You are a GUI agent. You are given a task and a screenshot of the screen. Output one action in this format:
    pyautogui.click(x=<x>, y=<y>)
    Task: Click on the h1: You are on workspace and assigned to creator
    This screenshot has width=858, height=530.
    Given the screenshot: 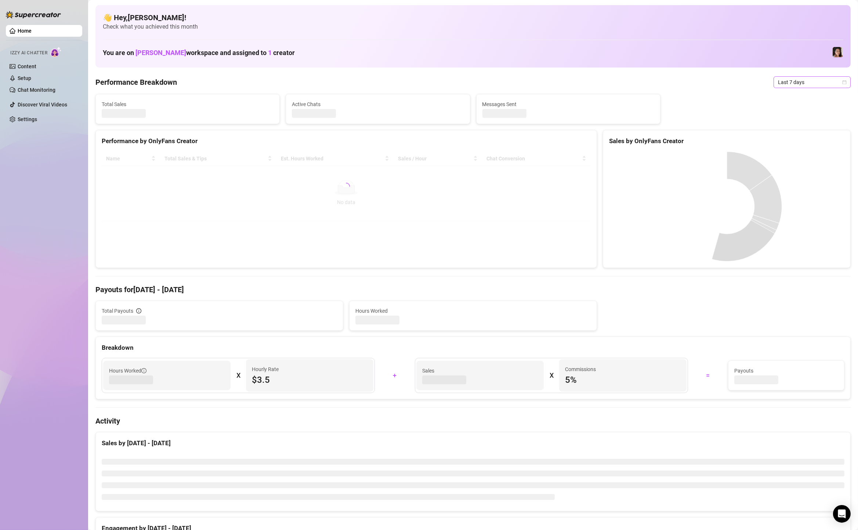 What is the action you would take?
    pyautogui.click(x=199, y=53)
    